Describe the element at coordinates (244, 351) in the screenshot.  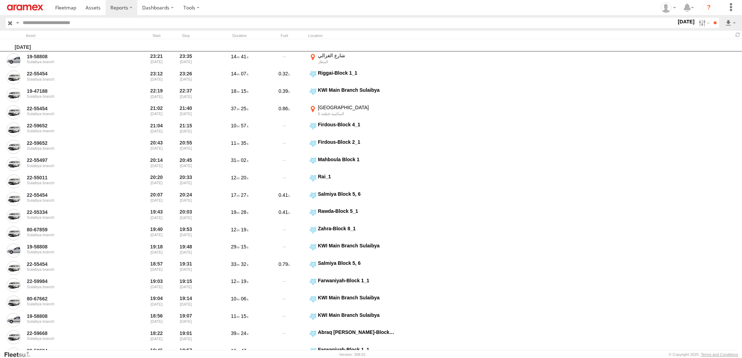
I see `span: 47` at that location.